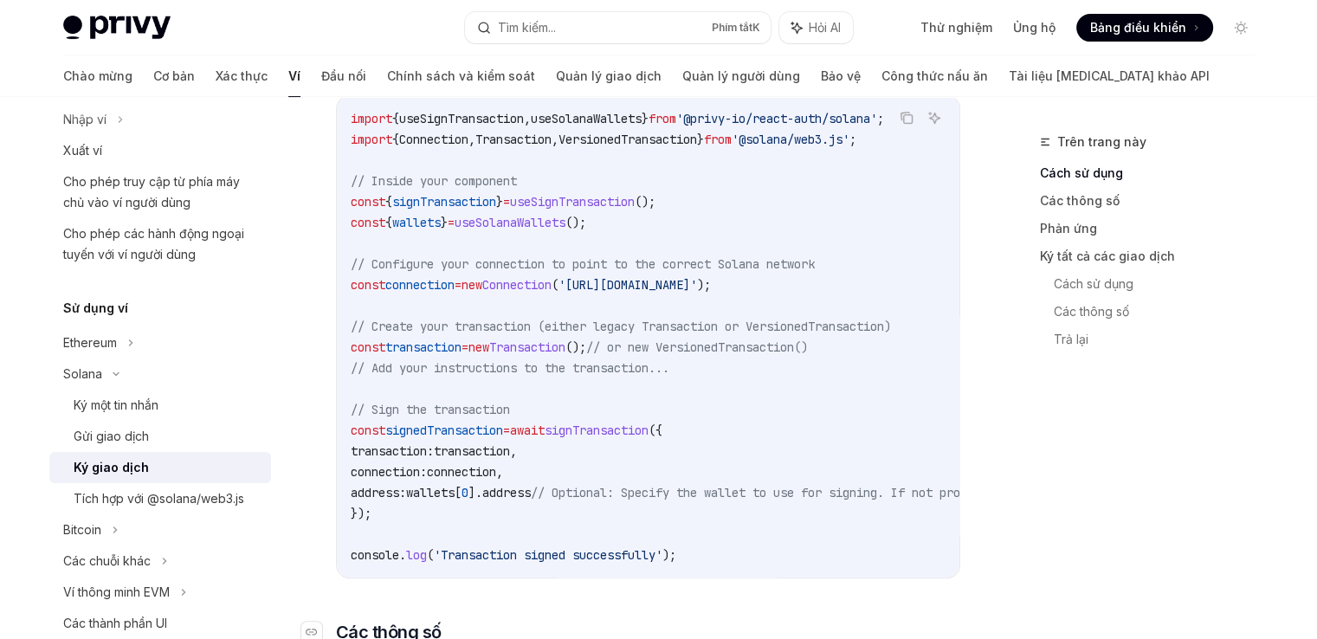 The image size is (1317, 639). I want to click on a: Các thông số, so click(1155, 201).